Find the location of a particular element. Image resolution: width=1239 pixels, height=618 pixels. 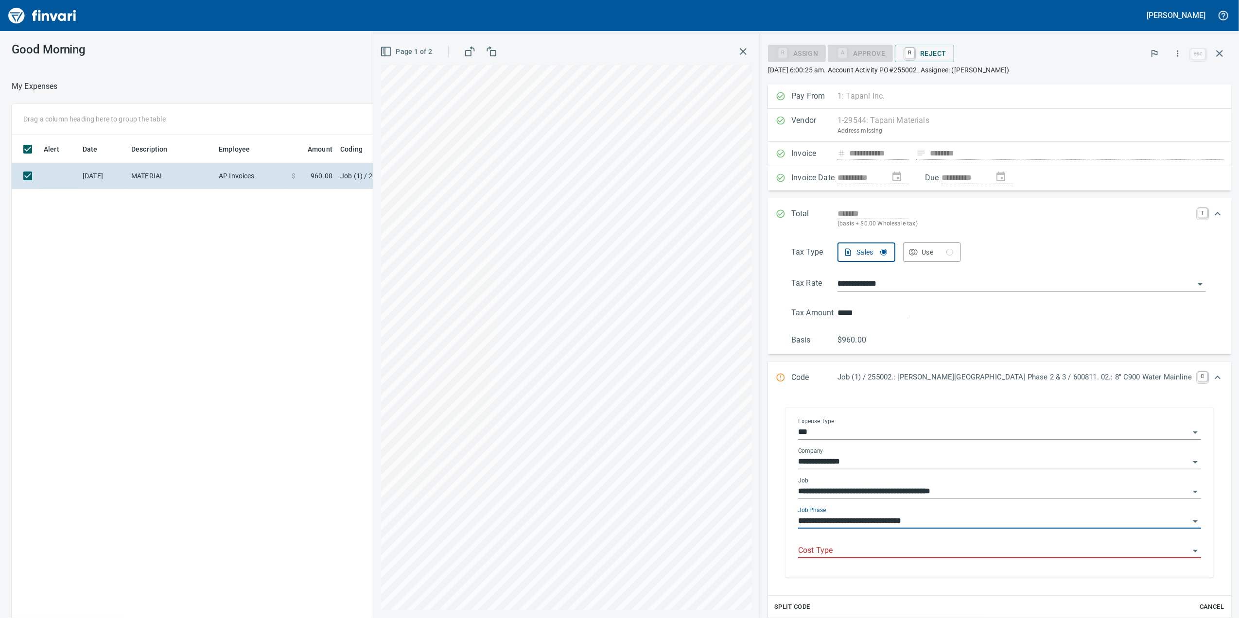

button: Sales is located at coordinates (866, 252).